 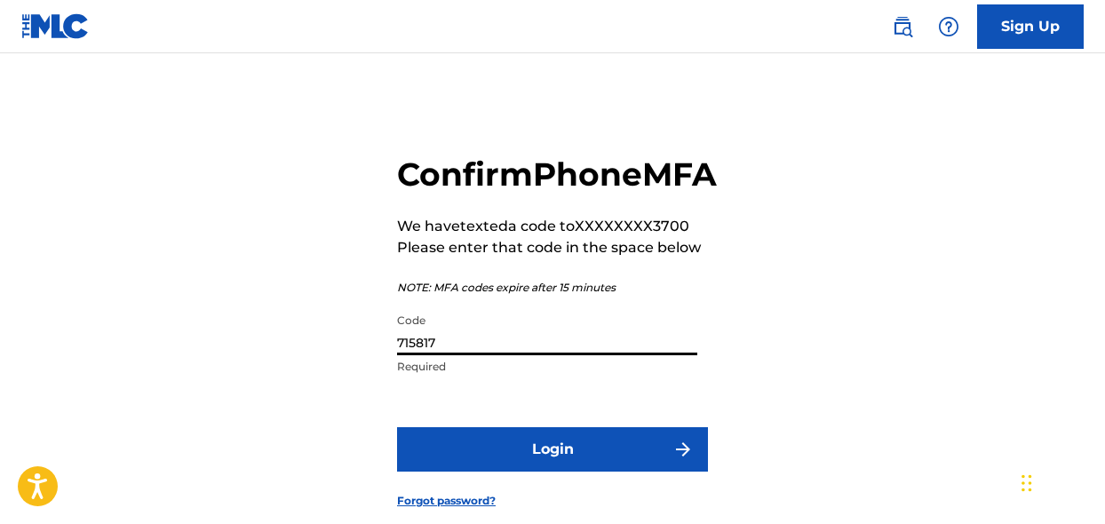 What do you see at coordinates (1031, 27) in the screenshot?
I see `a: Sign Up` at bounding box center [1031, 27].